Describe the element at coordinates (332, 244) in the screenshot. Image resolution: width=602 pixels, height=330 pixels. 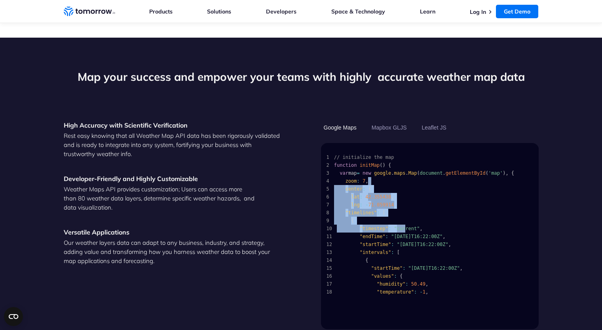
I see `span: 12` at that location.